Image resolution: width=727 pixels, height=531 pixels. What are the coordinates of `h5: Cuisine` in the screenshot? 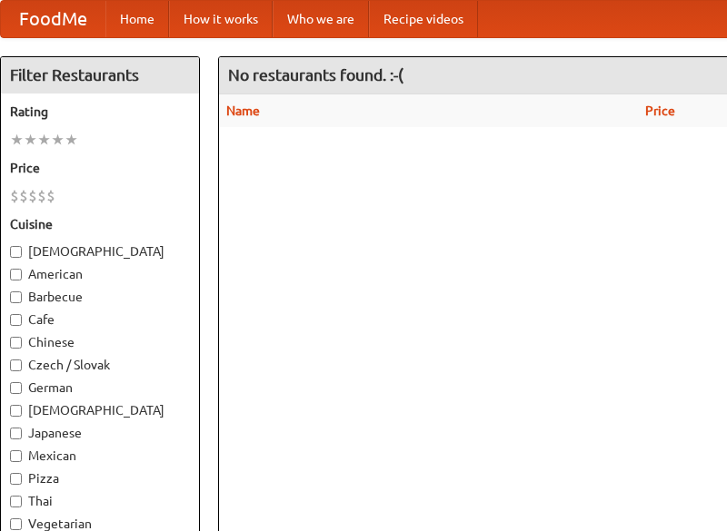 It's located at (100, 224).